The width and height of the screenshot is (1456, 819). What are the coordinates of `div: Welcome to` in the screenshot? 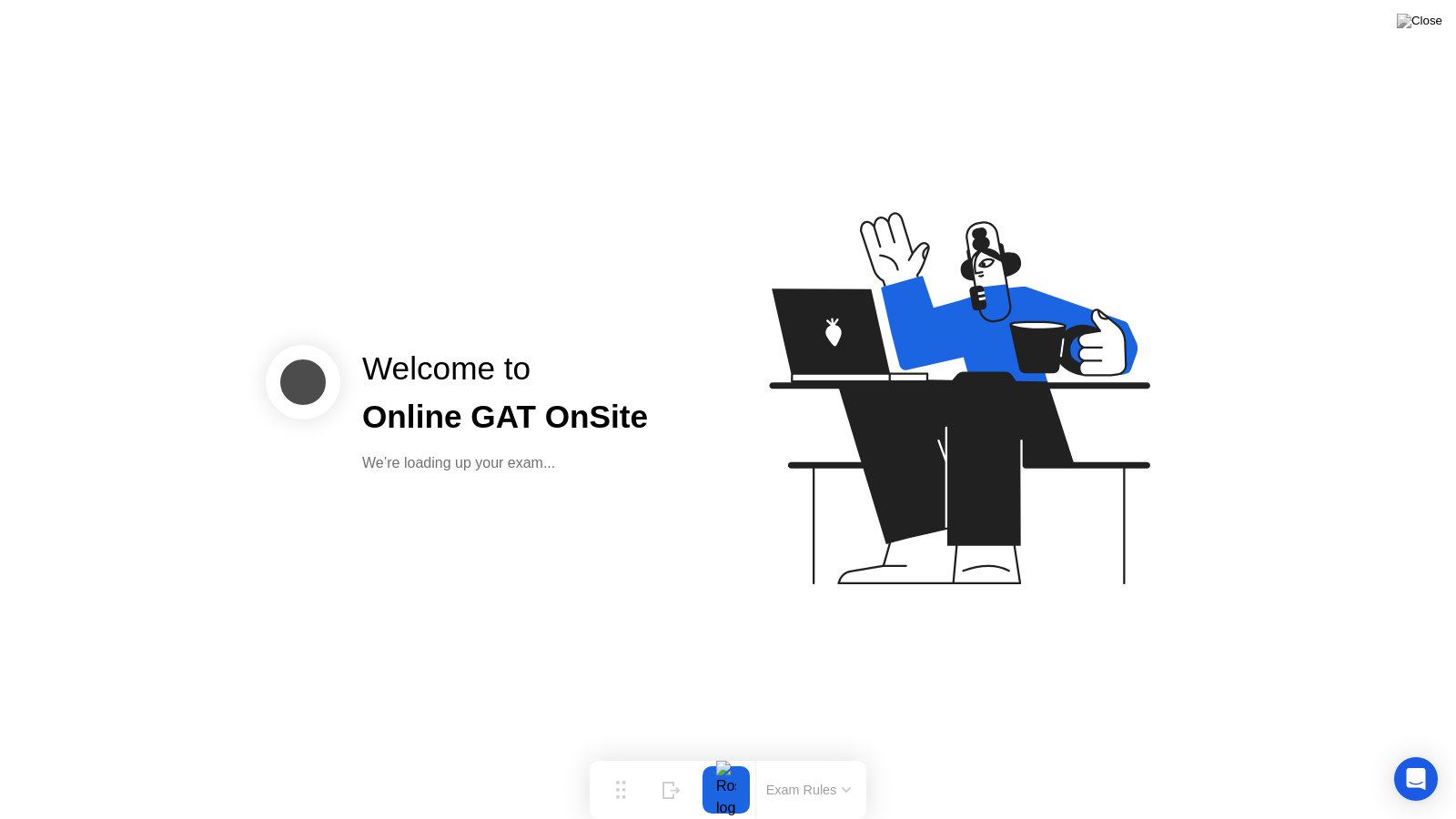 It's located at (505, 369).